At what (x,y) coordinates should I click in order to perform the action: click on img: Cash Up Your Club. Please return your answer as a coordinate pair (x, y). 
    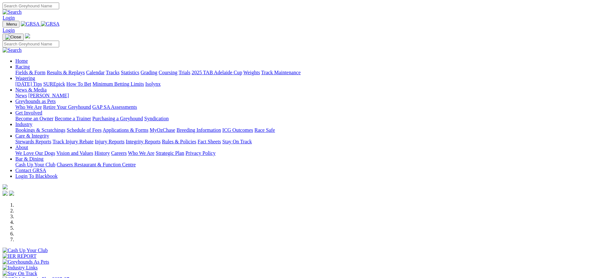
    Looking at the image, I should click on (25, 250).